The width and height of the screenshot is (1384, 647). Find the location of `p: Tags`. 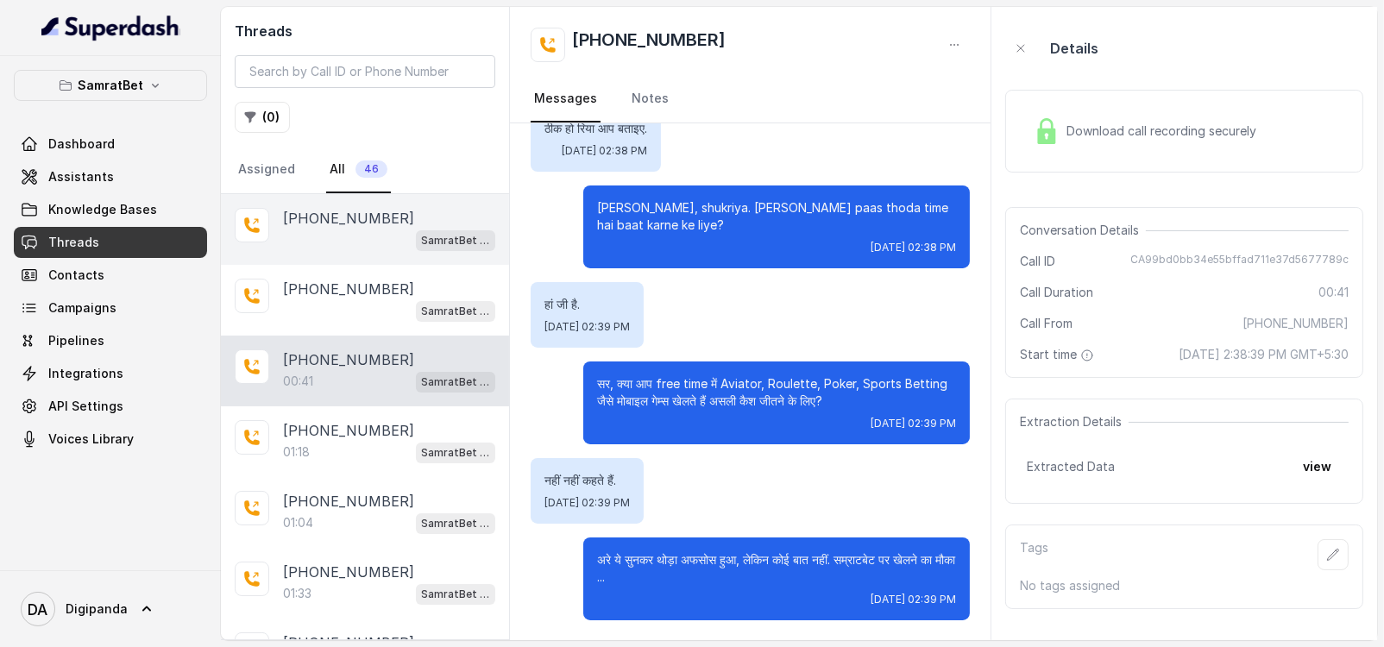

p: Tags is located at coordinates (1034, 555).